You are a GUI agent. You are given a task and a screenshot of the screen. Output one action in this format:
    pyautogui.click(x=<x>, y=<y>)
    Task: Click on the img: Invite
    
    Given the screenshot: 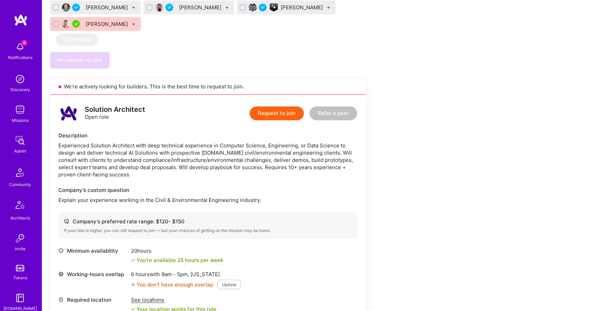 What is the action you would take?
    pyautogui.click(x=20, y=238)
    